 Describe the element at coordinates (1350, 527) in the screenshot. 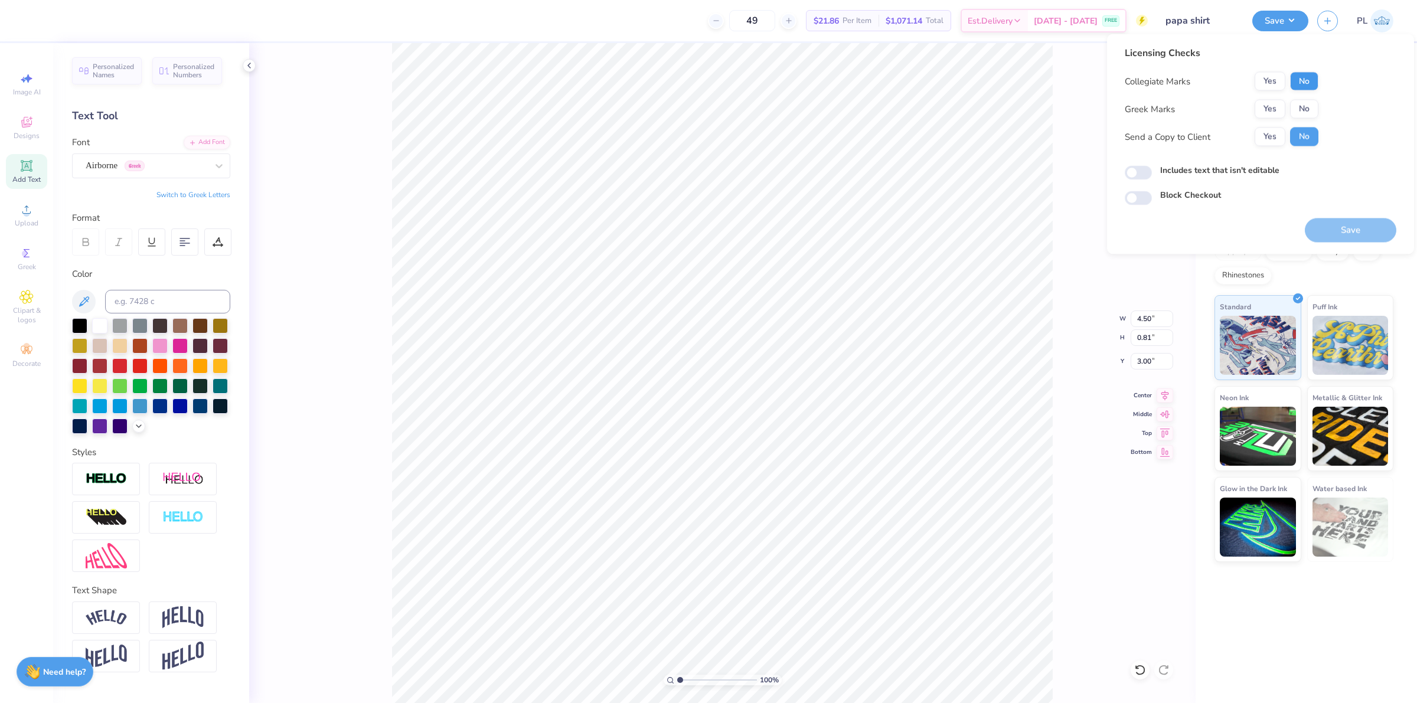

I see `img: Water based Ink` at that location.